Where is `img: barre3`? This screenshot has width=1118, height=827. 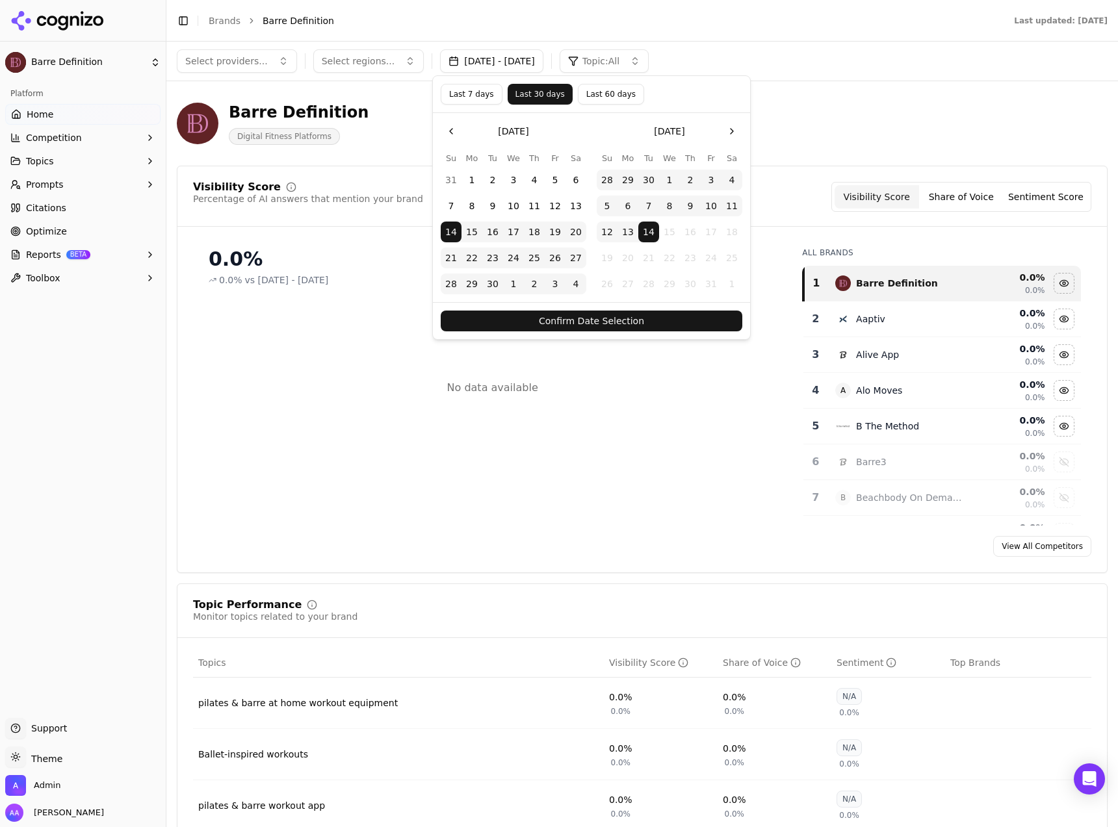
img: barre3 is located at coordinates (843, 462).